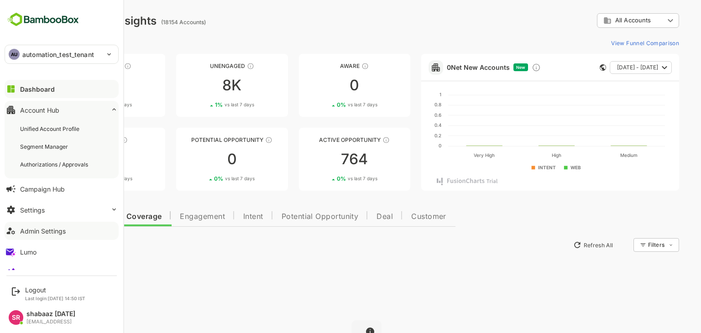  Describe the element at coordinates (333, 66) in the screenshot. I see `div: These accounts have just entered the buying cycle and need further nurturing` at that location.